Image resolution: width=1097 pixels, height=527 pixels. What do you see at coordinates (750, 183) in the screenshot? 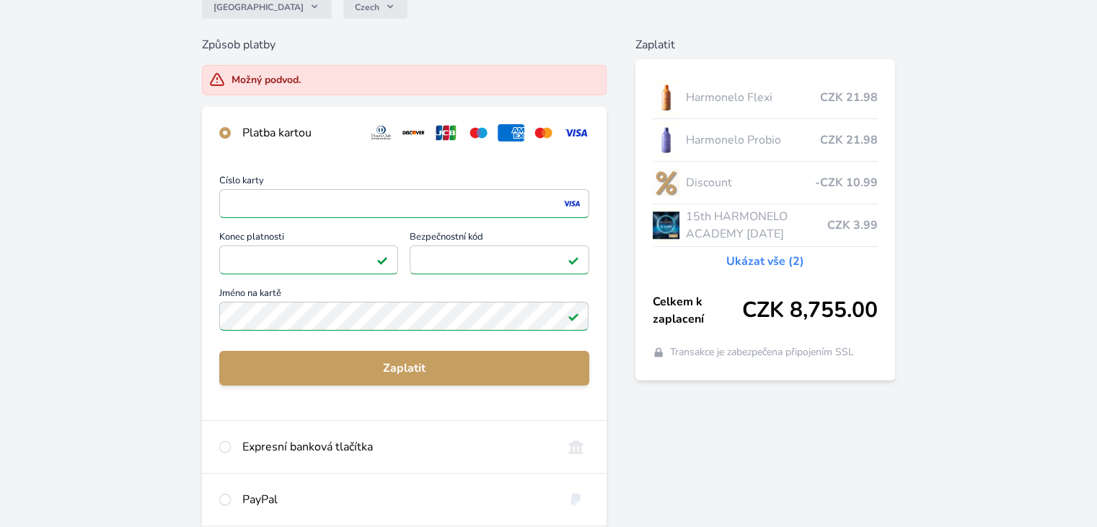
I see `span: Discount` at bounding box center [750, 183].